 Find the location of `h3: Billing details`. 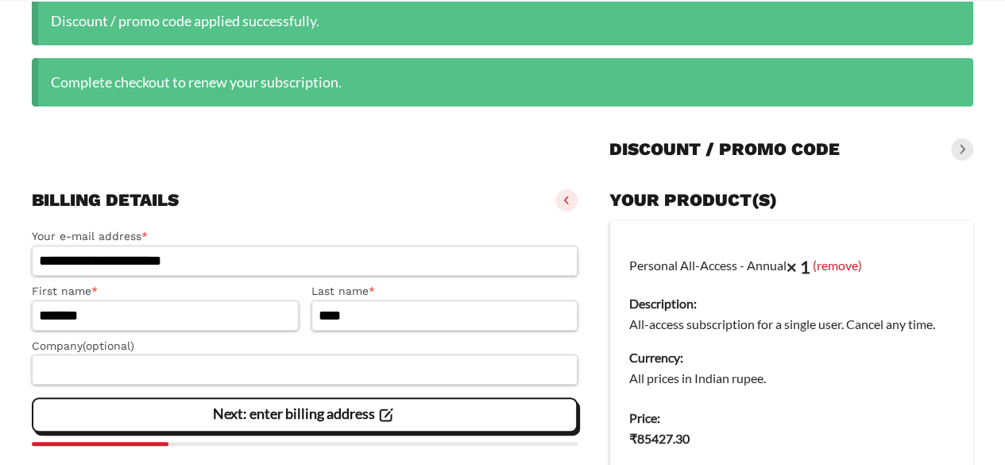

h3: Billing details is located at coordinates (105, 200).